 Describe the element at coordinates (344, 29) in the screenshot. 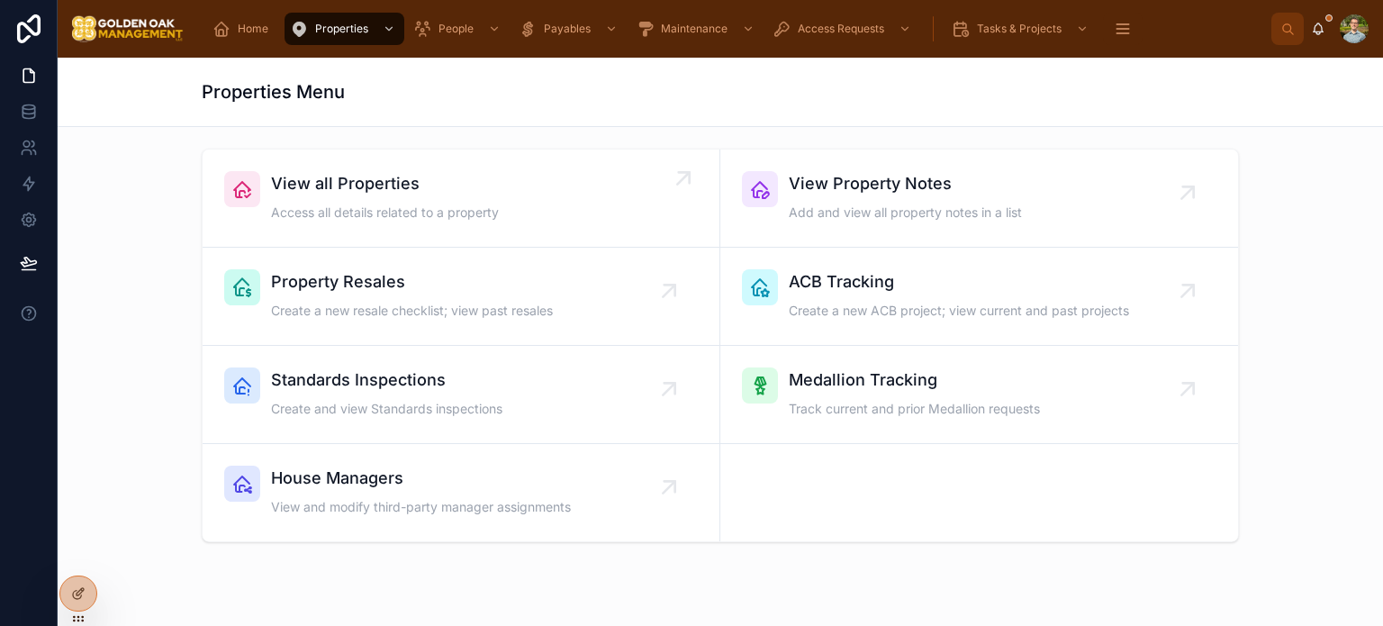

I see `a: Properties` at that location.